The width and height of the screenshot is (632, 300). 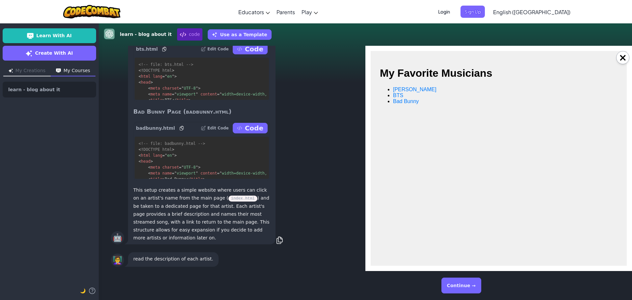 I want to click on h1: My Favorite Musicians, so click(x=128, y=22).